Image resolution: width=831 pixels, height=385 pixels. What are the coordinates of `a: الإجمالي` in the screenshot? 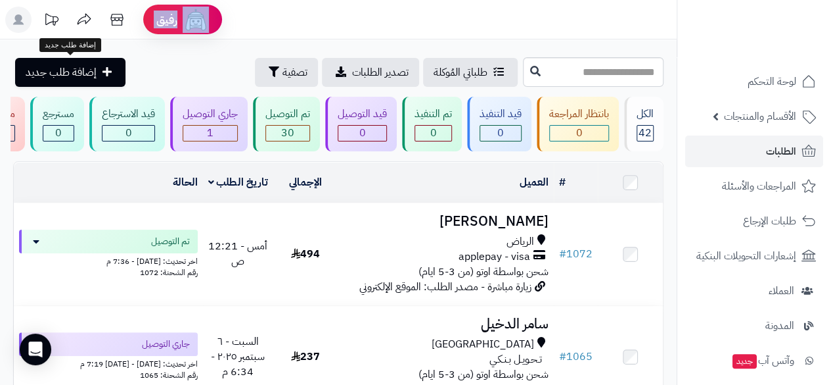 It's located at (306, 182).